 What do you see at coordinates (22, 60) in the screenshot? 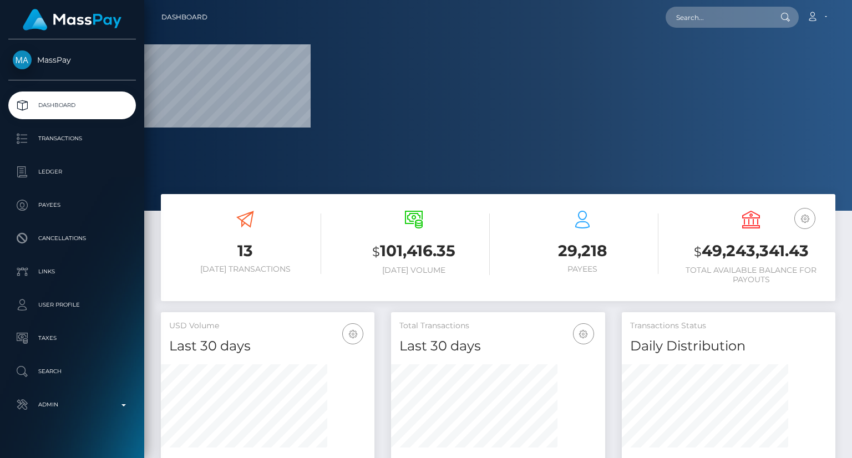
I see `img: MassPay` at bounding box center [22, 60].